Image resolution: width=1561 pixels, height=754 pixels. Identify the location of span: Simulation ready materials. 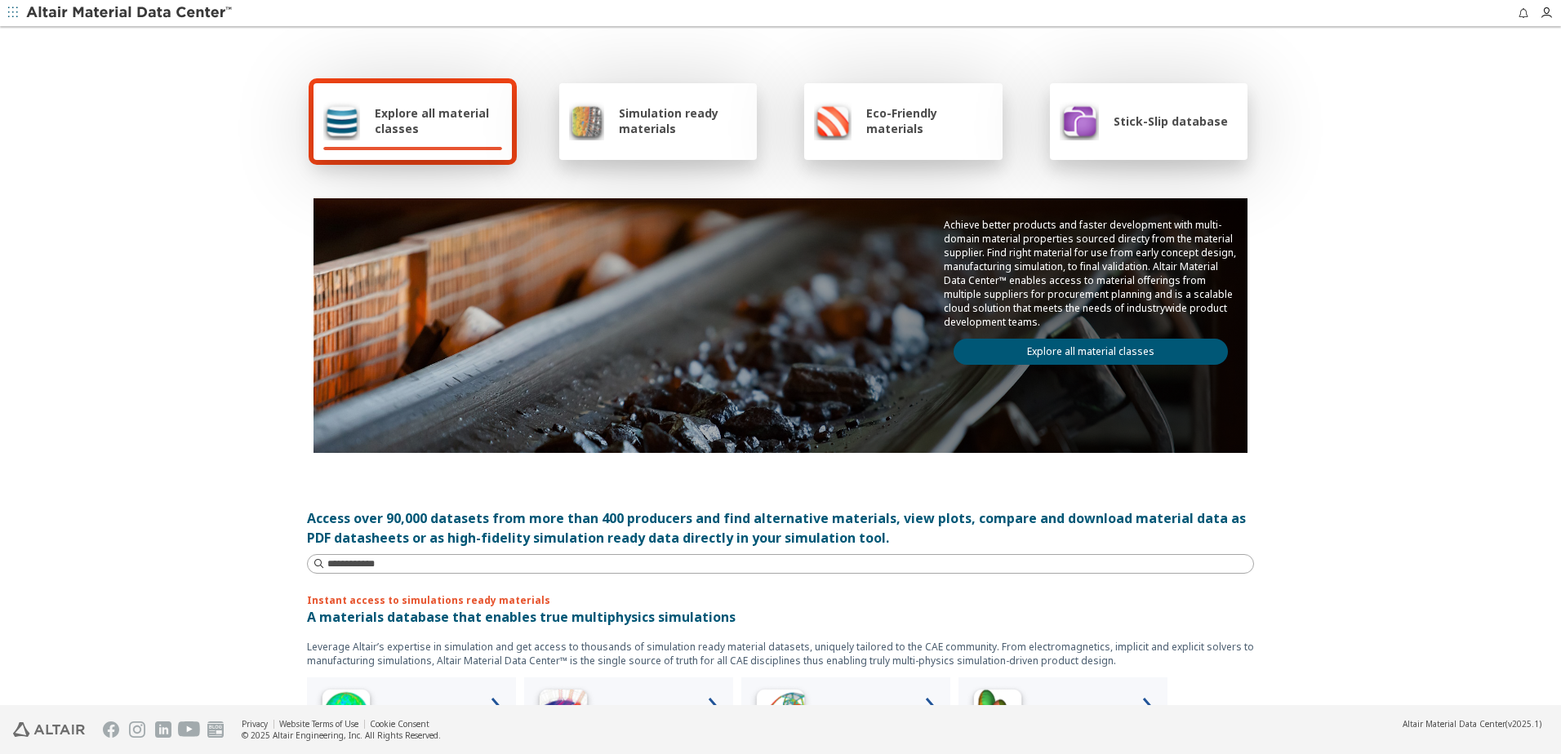
(683, 121).